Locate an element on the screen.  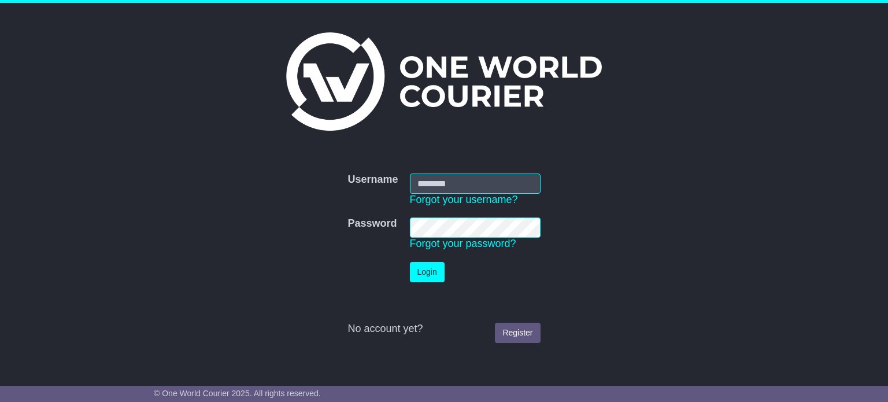
a: Register is located at coordinates (517, 332).